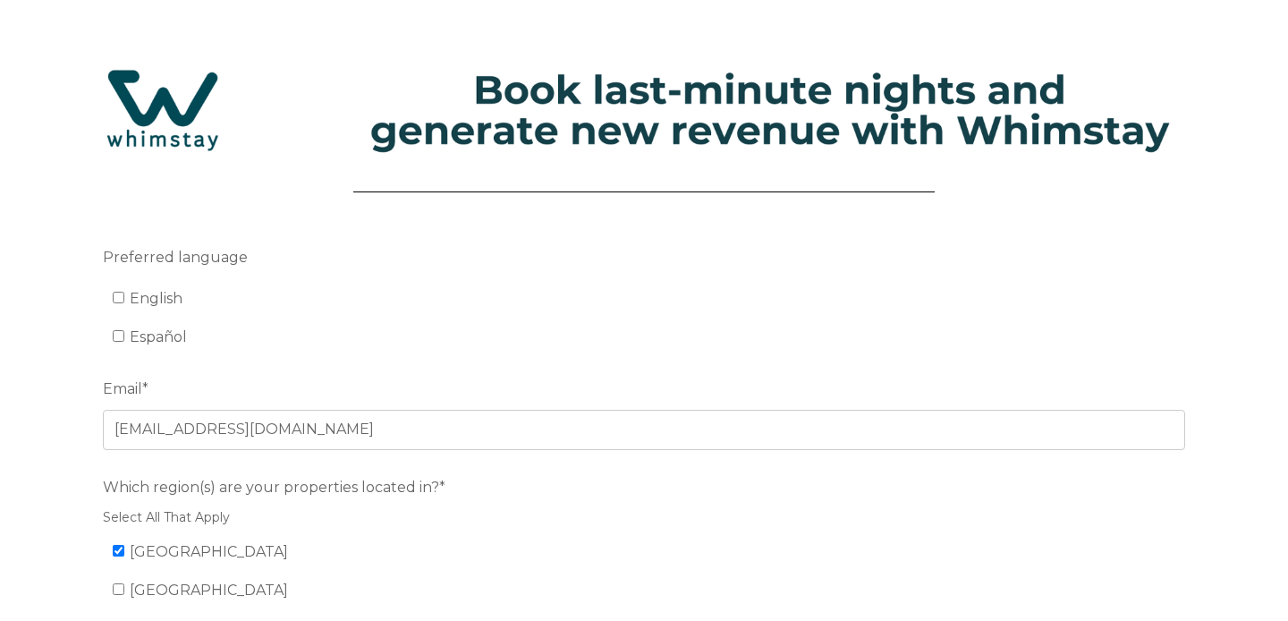  I want to click on legend: Select All That Apply, so click(644, 517).